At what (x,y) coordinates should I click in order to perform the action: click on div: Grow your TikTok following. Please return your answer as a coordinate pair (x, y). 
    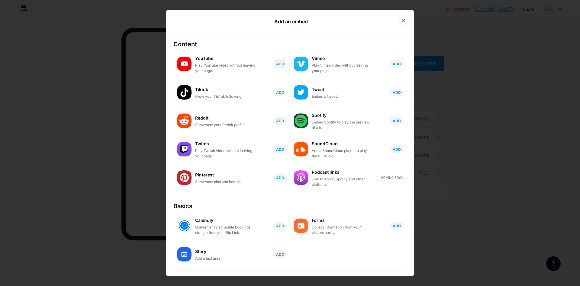
    Looking at the image, I should click on (226, 96).